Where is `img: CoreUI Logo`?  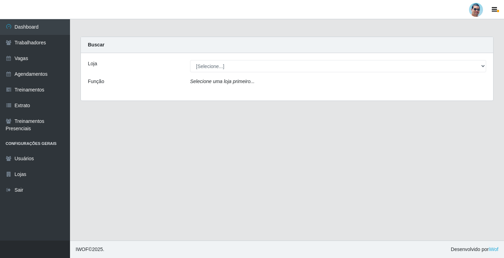
img: CoreUI Logo is located at coordinates (27, 9).